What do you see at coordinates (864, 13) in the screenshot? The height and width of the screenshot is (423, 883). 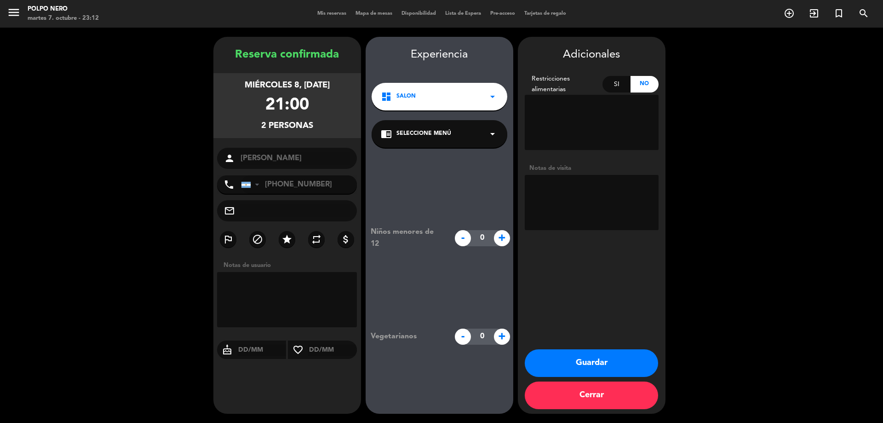 I see `i: search` at bounding box center [864, 13].